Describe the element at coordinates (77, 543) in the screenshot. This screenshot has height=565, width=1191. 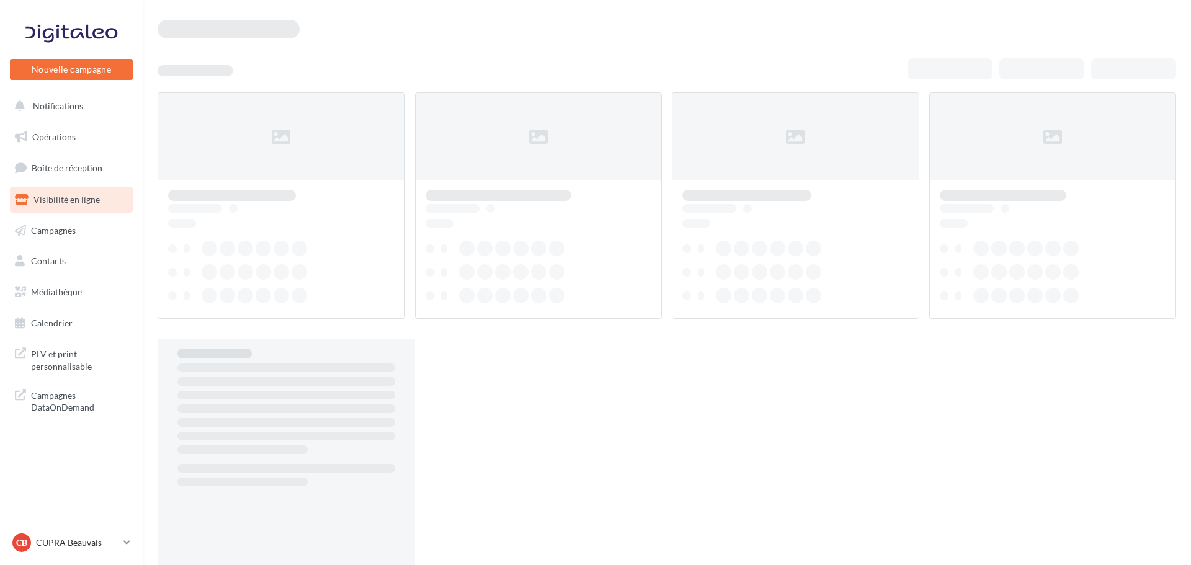
I see `p: CUPRA Beauvais` at that location.